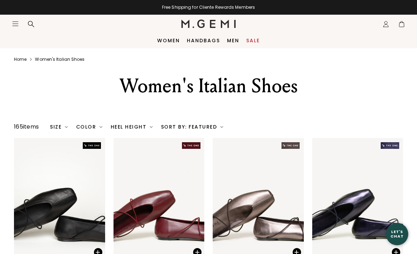 The height and width of the screenshot is (254, 417). Describe the element at coordinates (26, 127) in the screenshot. I see `div: 165 items` at that location.